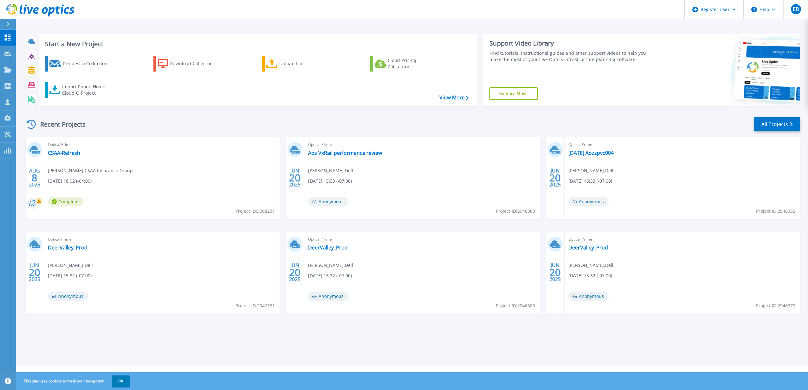  Describe the element at coordinates (515, 211) in the screenshot. I see `span: Project ID: 2946383` at that location.